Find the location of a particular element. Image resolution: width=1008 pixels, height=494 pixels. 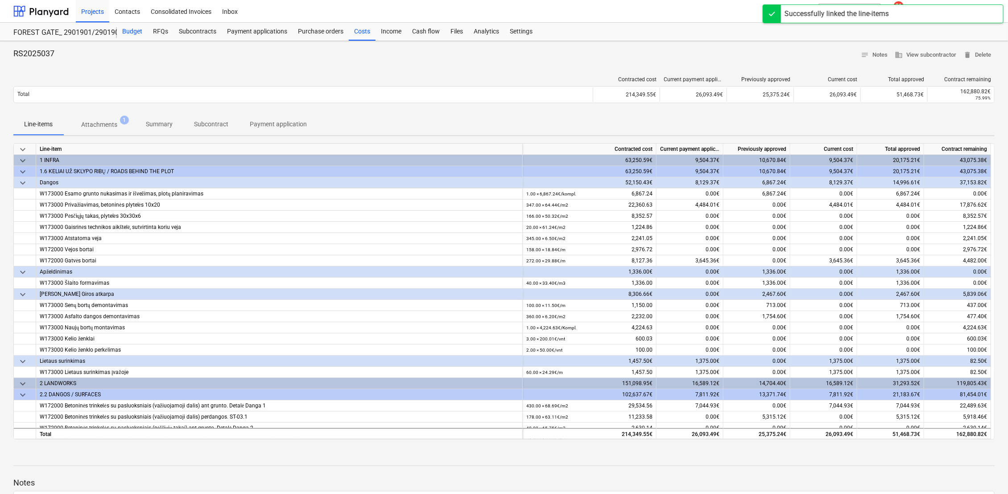

div: Previously approved is located at coordinates (761, 79).